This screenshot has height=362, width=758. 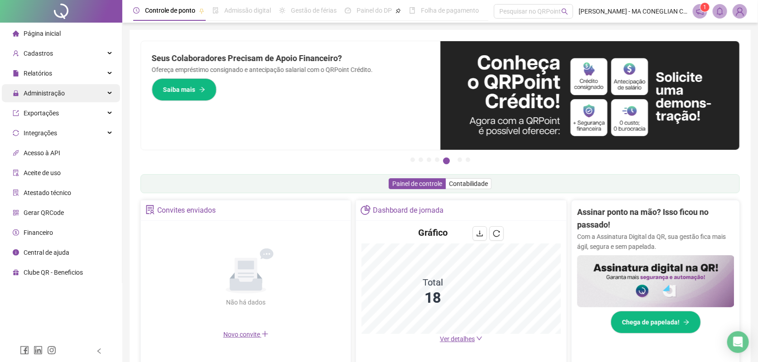 I want to click on span: pie-chart, so click(x=365, y=210).